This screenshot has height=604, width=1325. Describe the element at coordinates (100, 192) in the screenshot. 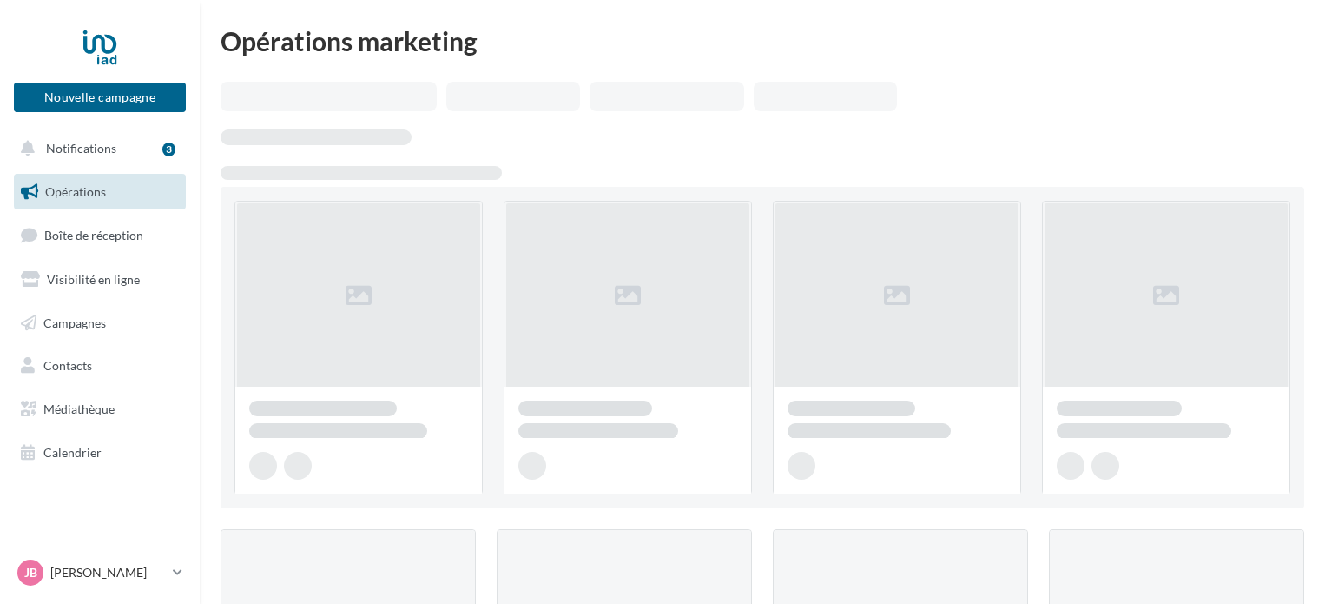

I see `a: Opérations` at that location.